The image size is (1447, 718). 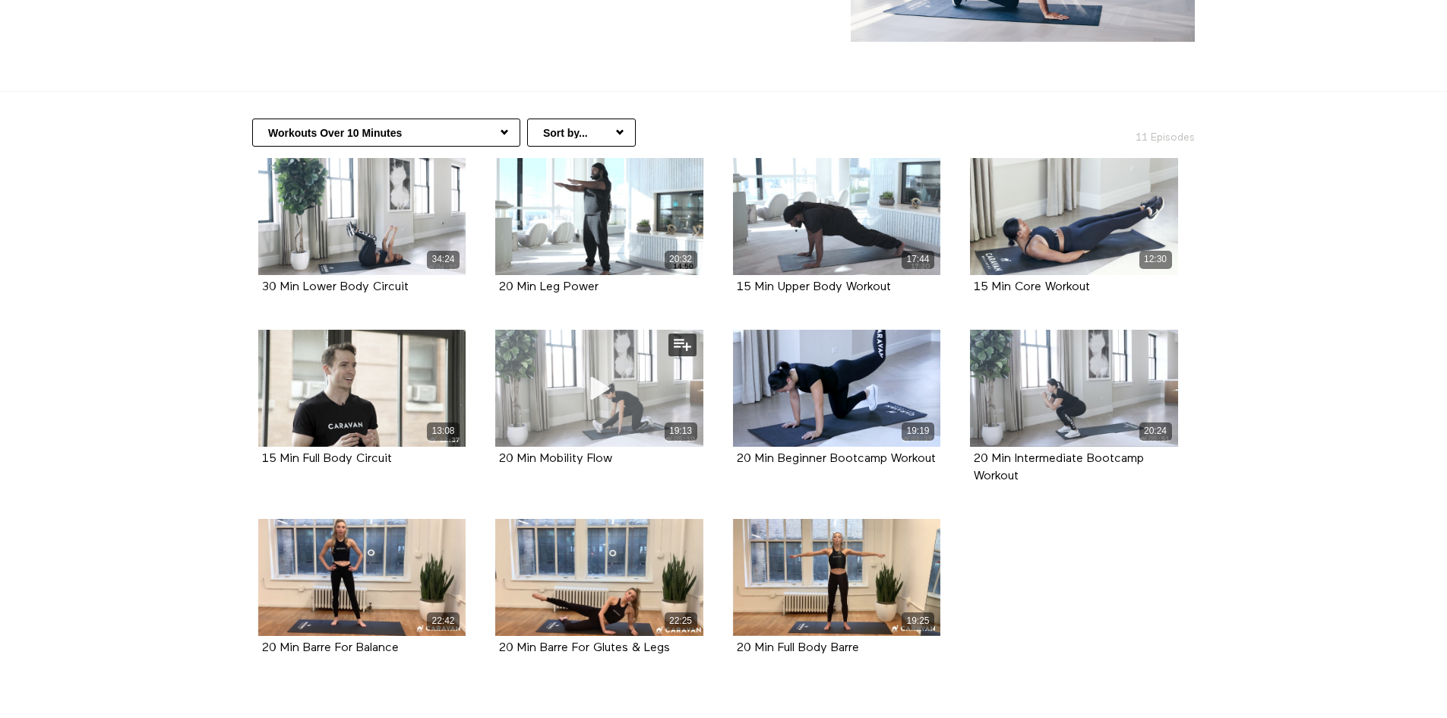 What do you see at coordinates (798, 648) in the screenshot?
I see `strong: 20 Min Full Body Barre` at bounding box center [798, 648].